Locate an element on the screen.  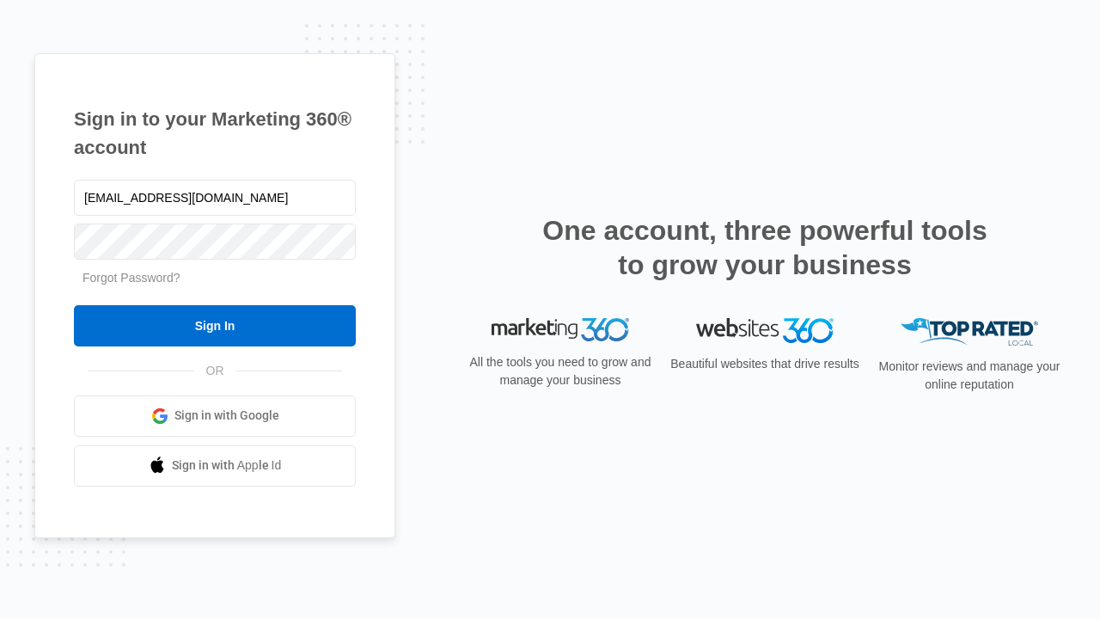
img: Marketing 360 is located at coordinates (560, 330).